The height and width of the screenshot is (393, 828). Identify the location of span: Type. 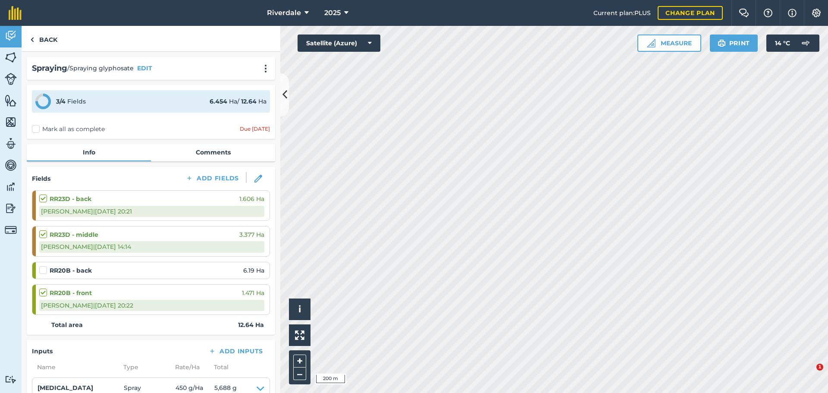
(144, 367).